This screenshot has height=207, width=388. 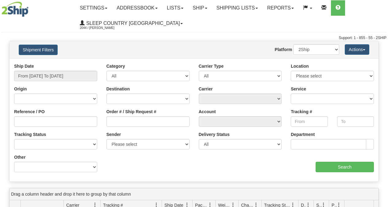 What do you see at coordinates (237, 8) in the screenshot?
I see `a: Shipping lists` at bounding box center [237, 8].